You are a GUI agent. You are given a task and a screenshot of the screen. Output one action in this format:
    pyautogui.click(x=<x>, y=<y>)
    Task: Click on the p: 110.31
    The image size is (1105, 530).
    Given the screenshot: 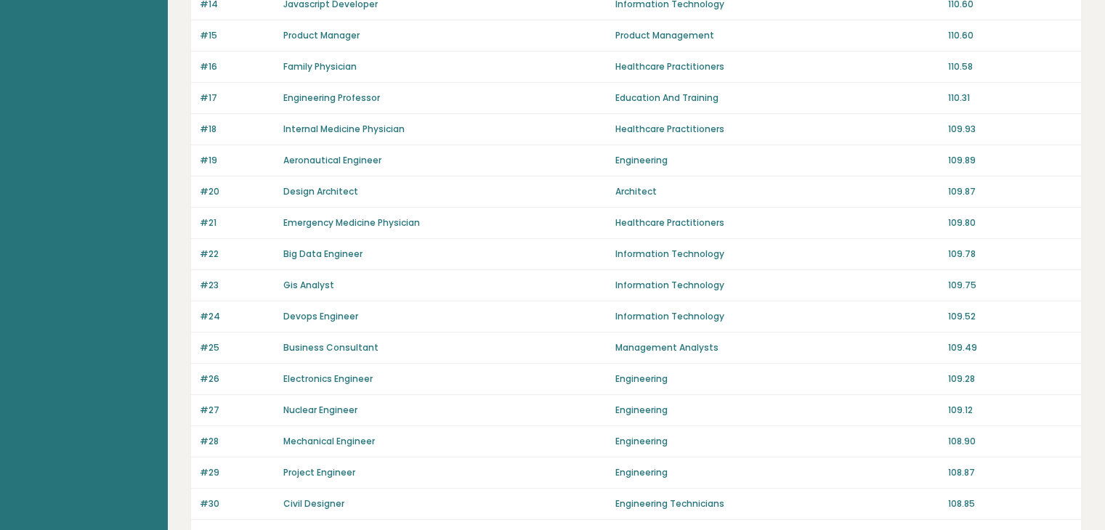 What is the action you would take?
    pyautogui.click(x=1010, y=98)
    